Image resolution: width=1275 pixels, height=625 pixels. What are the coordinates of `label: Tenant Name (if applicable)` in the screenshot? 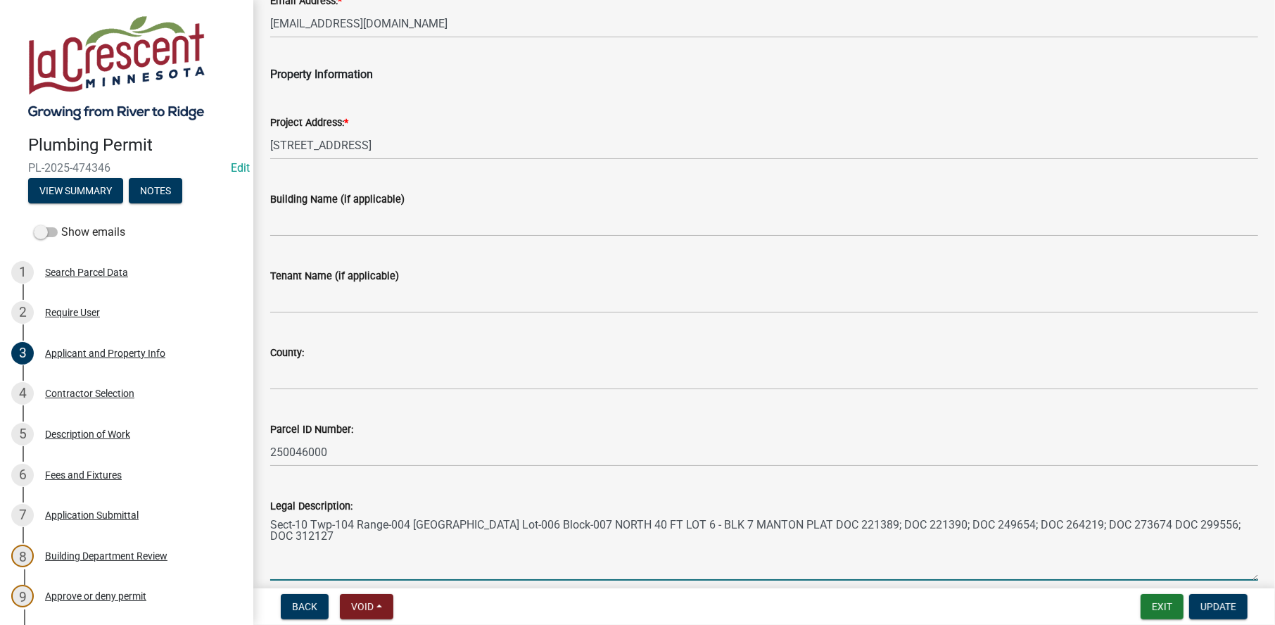 It's located at (334, 277).